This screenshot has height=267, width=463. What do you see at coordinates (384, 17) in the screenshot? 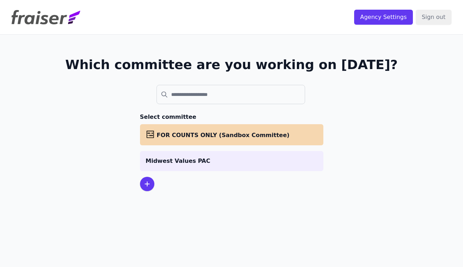
I see `input: Agency Settings` at bounding box center [384, 17].